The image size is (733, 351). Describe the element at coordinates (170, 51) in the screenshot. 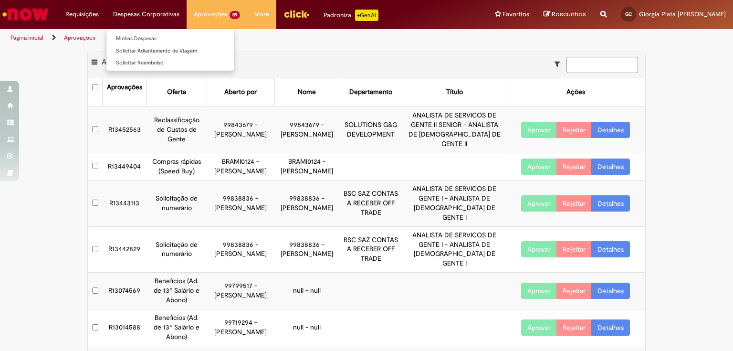

I see `a: Solicitar Adiantamento de Viagem` at that location.